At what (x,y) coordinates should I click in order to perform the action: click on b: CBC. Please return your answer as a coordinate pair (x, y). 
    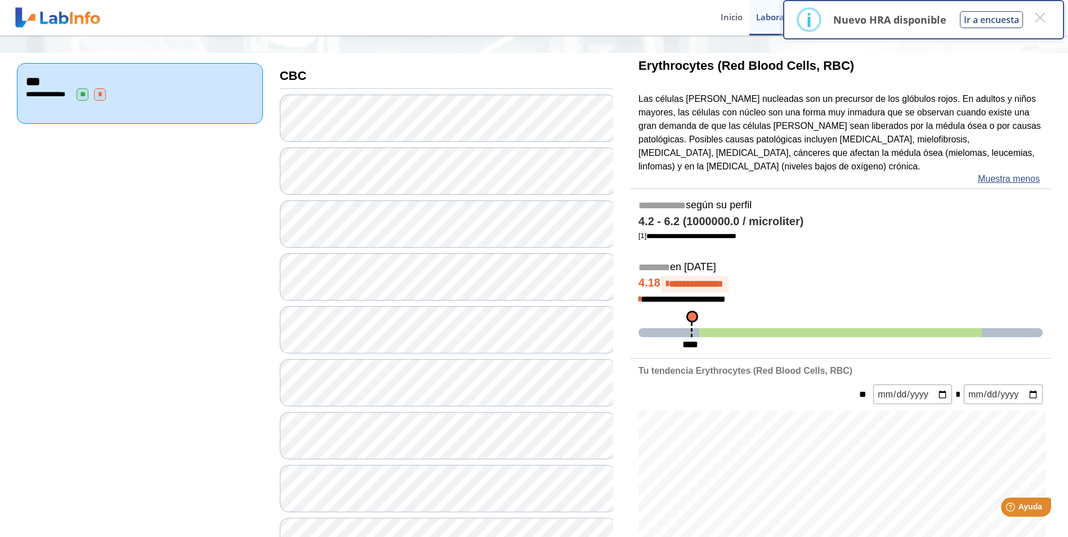
    Looking at the image, I should click on (293, 75).